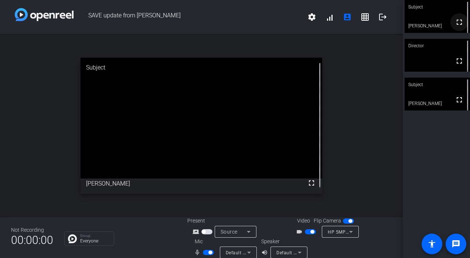 The image size is (470, 258). Describe the element at coordinates (334, 252) in the screenshot. I see `span: Default - Headset Earphone (Poly BT700) (047f:02e6)` at that location.